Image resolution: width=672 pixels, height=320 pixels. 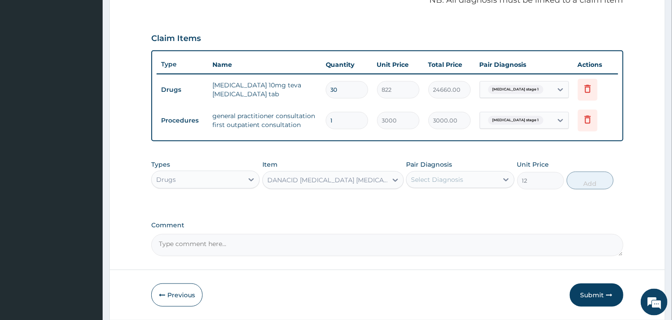 What do you see at coordinates (398, 65) in the screenshot?
I see `th: Unit Price` at bounding box center [398, 65].